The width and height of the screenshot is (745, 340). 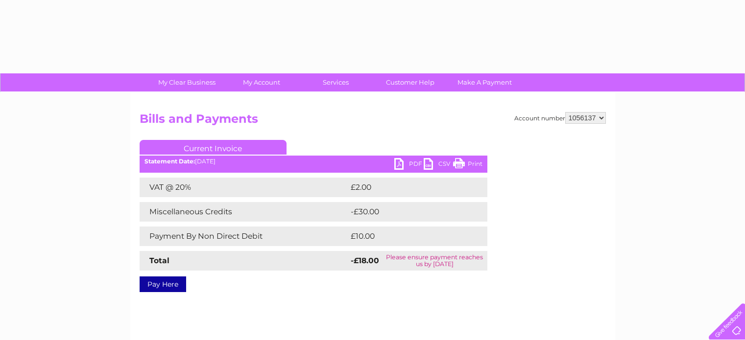 I want to click on a: PDF, so click(x=409, y=165).